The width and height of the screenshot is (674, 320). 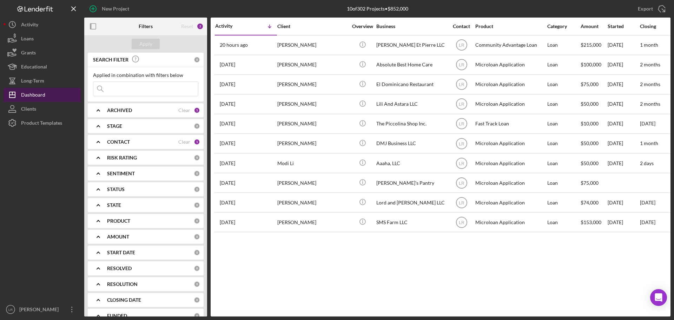 What do you see at coordinates (593, 222) in the screenshot?
I see `div: $153,000` at bounding box center [593, 222].